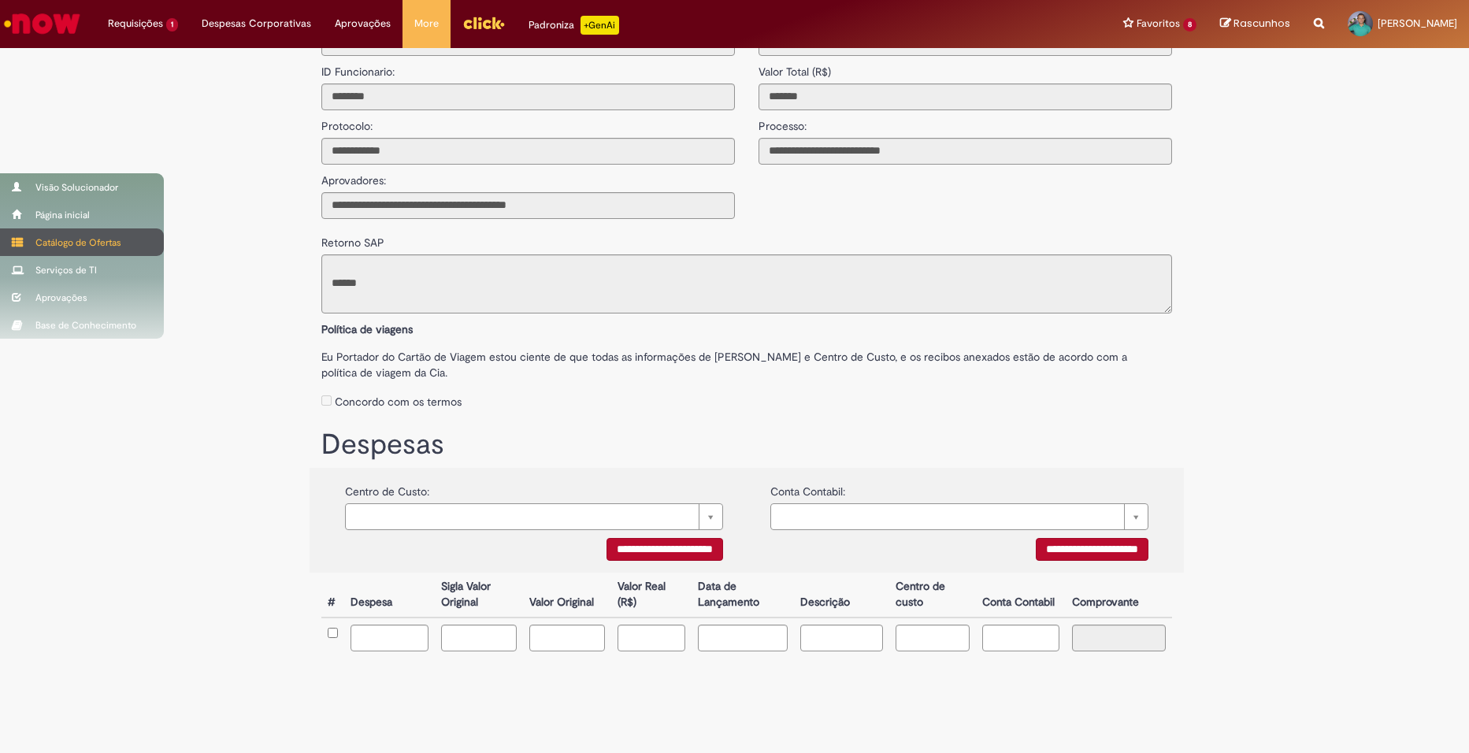 The height and width of the screenshot is (753, 1469). I want to click on th: Valor Original, so click(567, 595).